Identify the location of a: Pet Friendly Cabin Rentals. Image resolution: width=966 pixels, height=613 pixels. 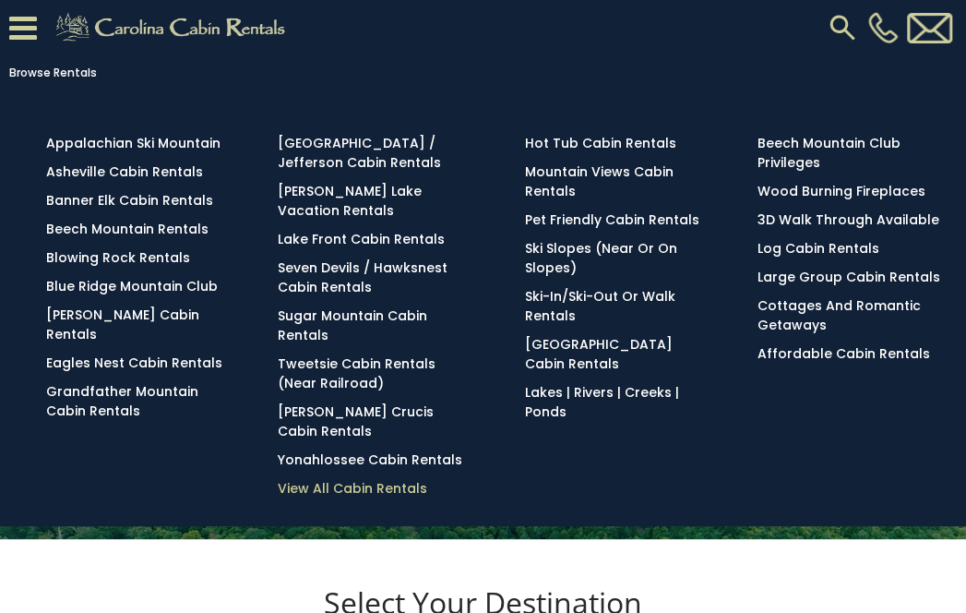
(612, 220).